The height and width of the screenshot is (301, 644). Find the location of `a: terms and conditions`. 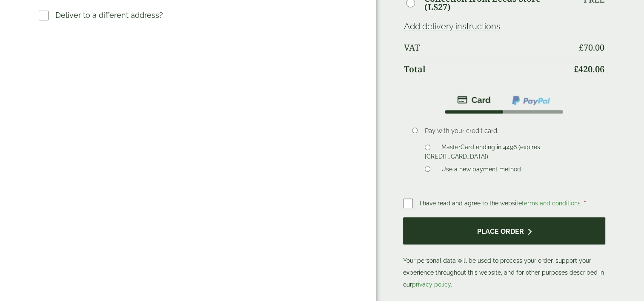

a: terms and conditions is located at coordinates (551, 203).